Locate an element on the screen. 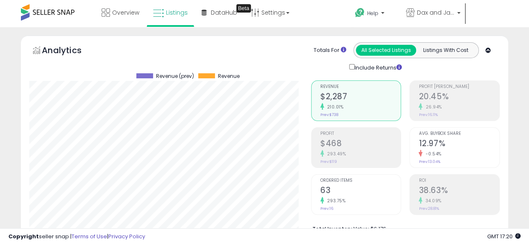 This screenshot has height=245, width=529. h2: 20.45% is located at coordinates (459, 97).